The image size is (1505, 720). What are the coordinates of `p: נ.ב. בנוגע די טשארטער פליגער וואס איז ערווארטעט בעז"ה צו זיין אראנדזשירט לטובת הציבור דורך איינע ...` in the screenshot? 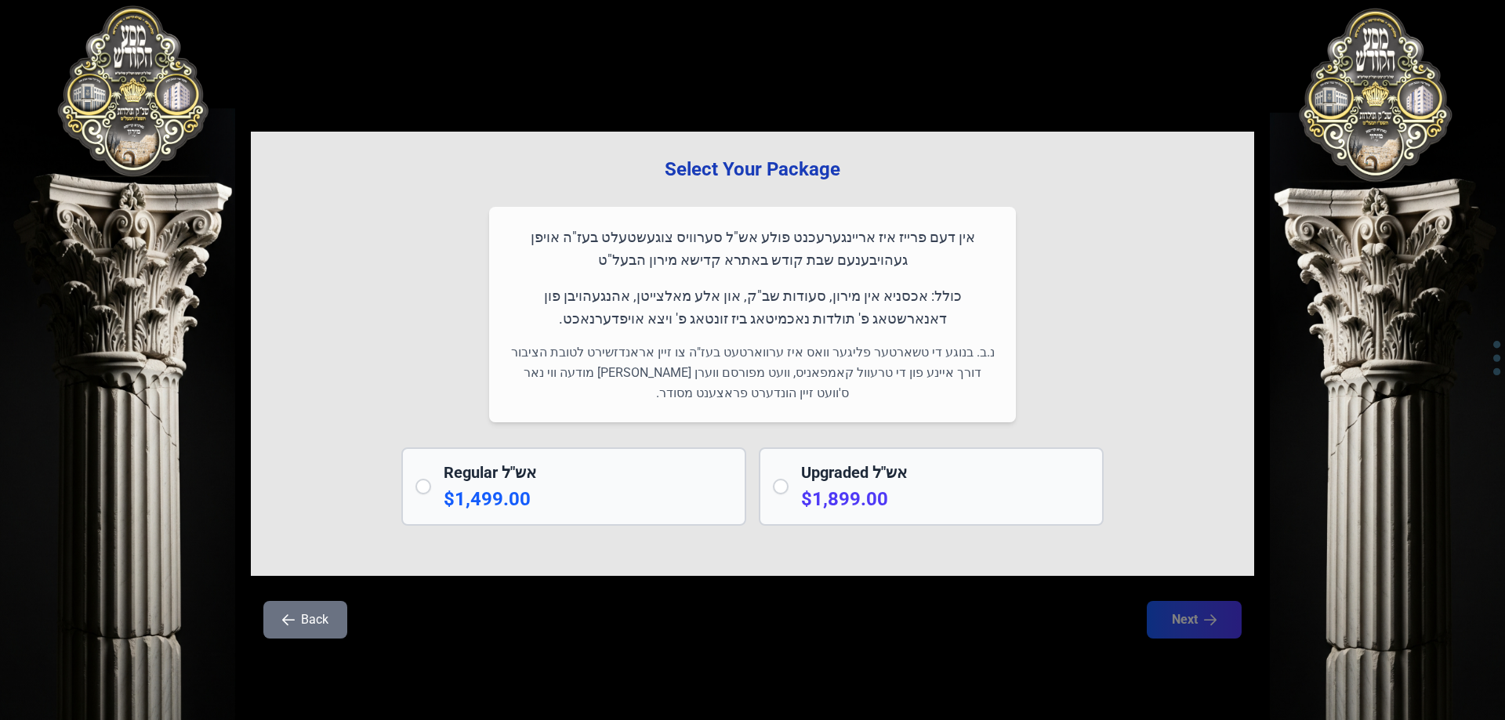 It's located at (752, 373).